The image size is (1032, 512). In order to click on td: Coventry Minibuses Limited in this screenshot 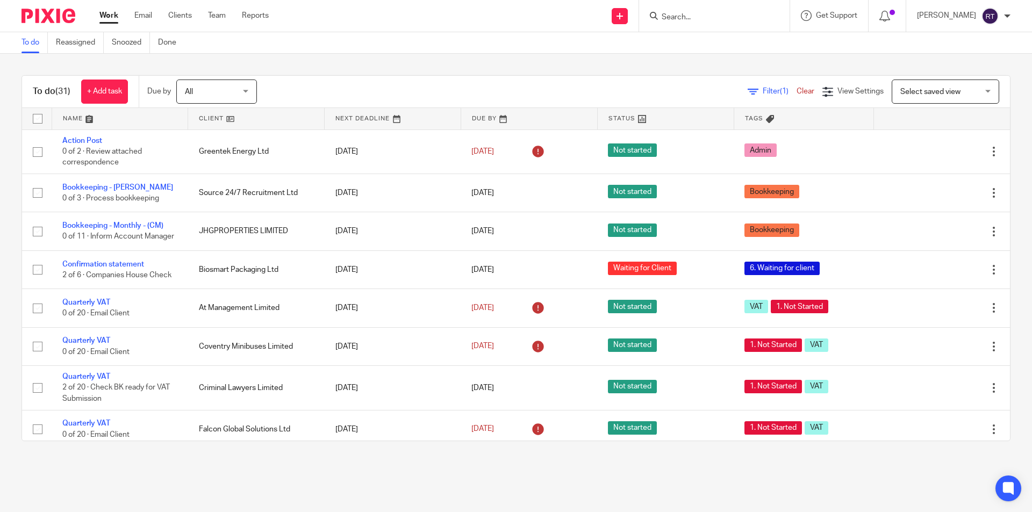, I will do `click(256, 346)`.